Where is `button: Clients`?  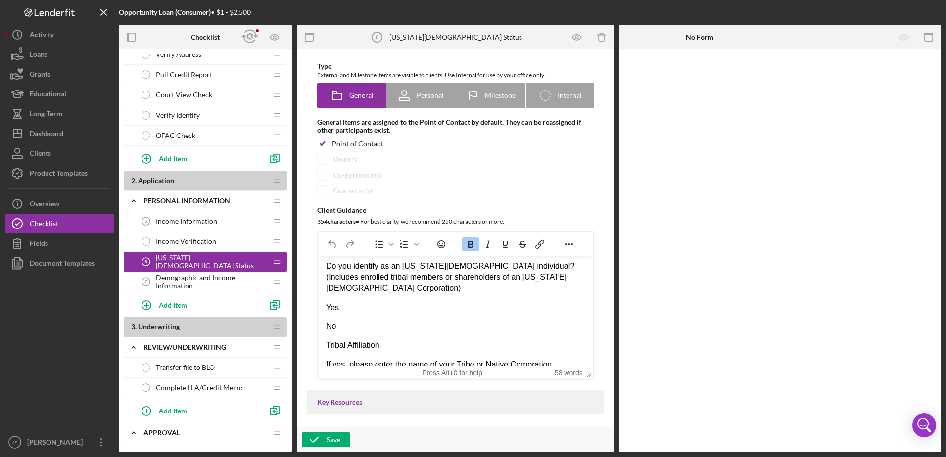
button: Clients is located at coordinates (59, 153).